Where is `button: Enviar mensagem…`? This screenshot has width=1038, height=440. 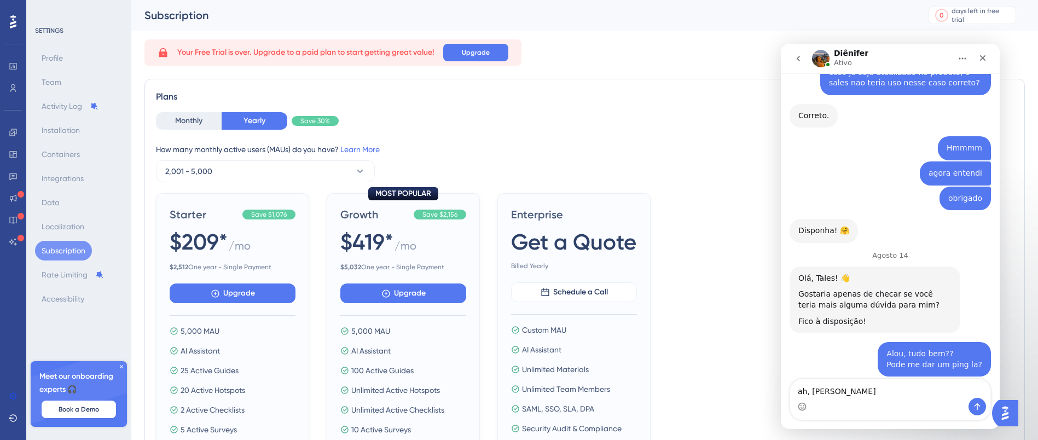 button: Enviar mensagem… is located at coordinates (196, 363).